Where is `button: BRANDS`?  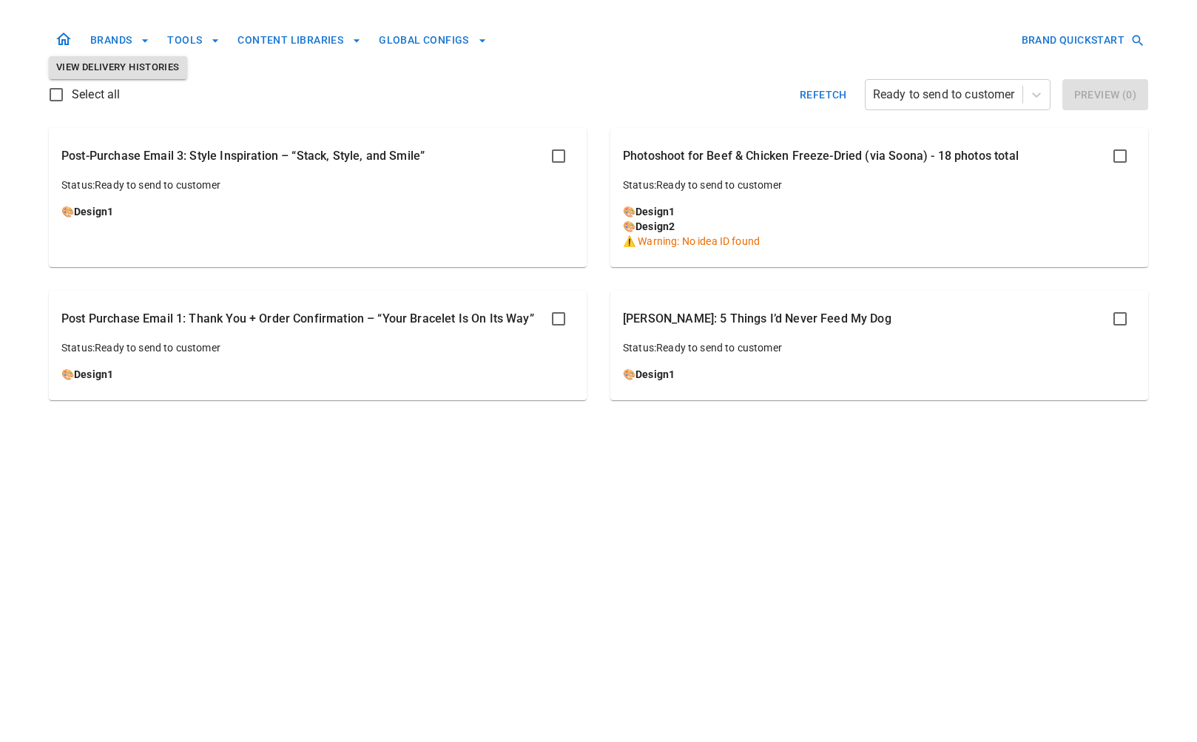
button: BRANDS is located at coordinates (120, 40).